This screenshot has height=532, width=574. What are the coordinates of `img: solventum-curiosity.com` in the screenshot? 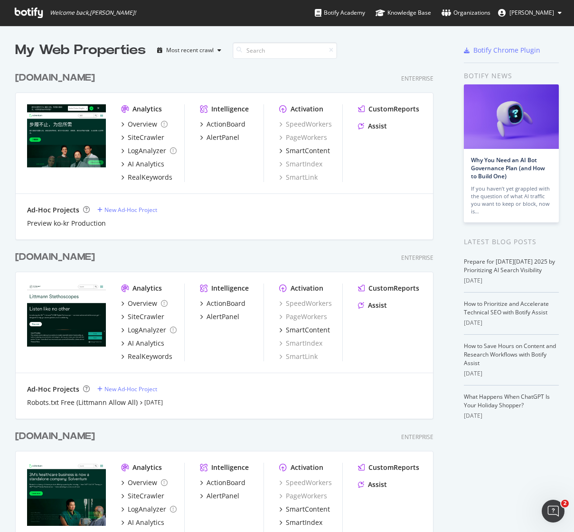 It's located at (66, 136).